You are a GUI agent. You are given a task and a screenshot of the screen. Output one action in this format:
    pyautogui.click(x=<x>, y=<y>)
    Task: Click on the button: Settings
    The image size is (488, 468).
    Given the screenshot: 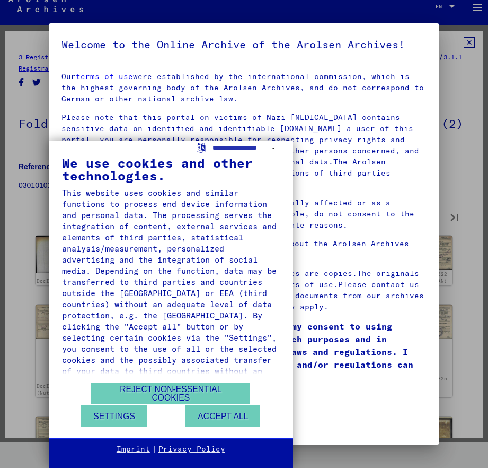 What is the action you would take?
    pyautogui.click(x=114, y=416)
    